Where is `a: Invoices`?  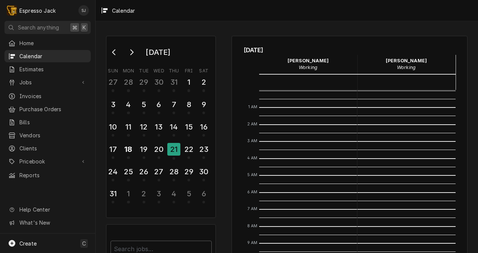
a: Invoices is located at coordinates (47, 96).